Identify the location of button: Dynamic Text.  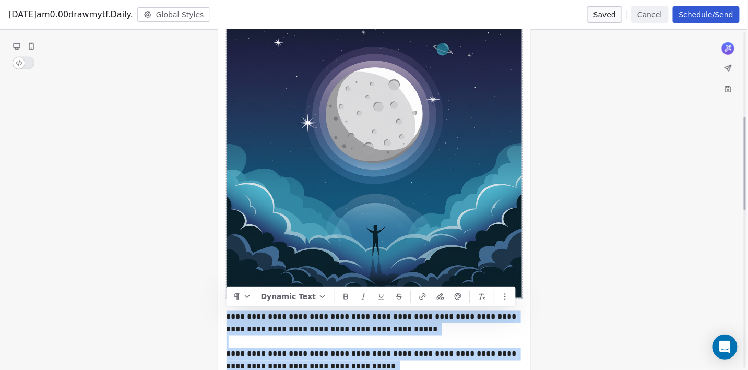
(294, 297).